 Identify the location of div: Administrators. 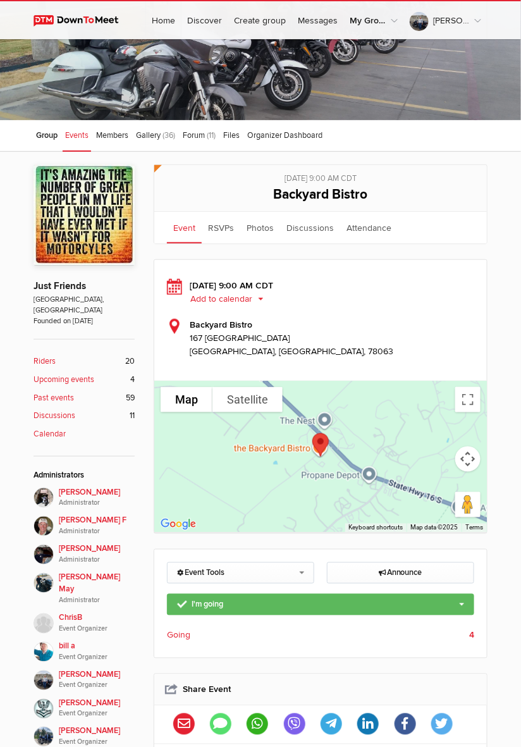
(84, 475).